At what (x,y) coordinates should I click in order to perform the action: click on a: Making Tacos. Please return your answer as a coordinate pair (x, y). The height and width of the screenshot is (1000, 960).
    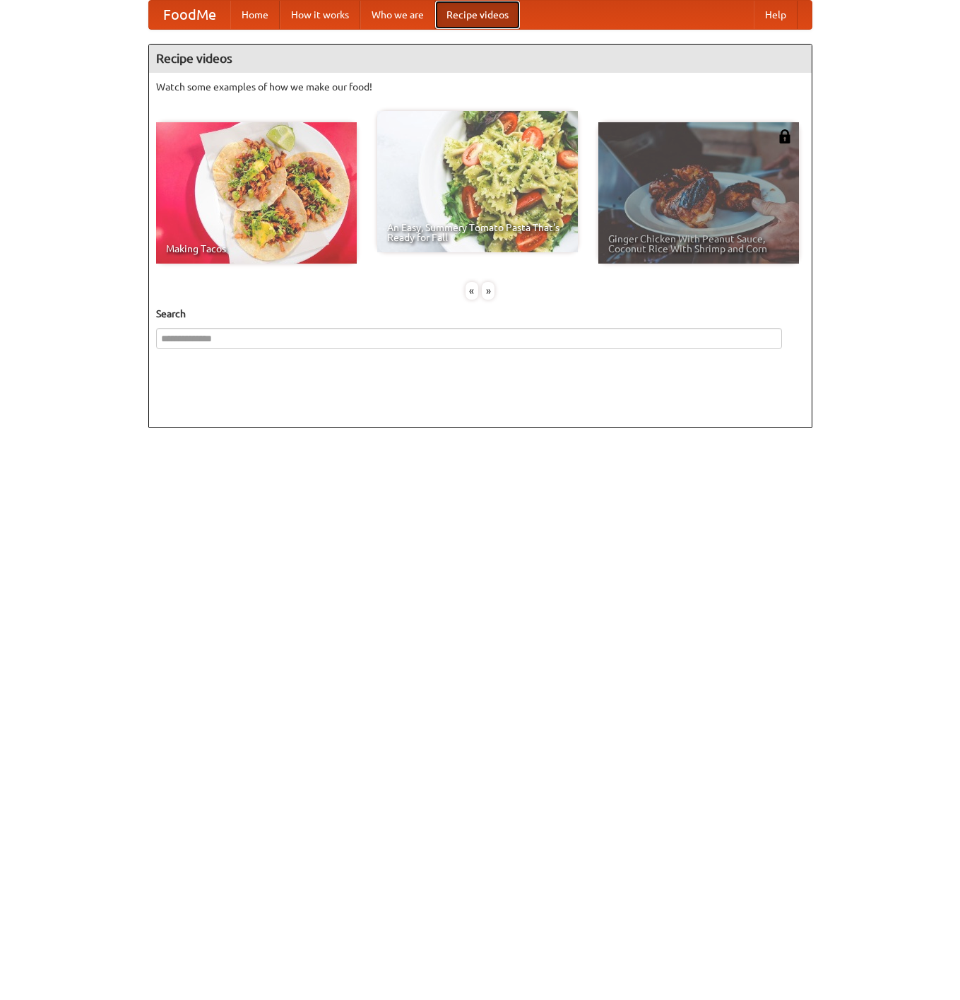
    Looking at the image, I should click on (257, 193).